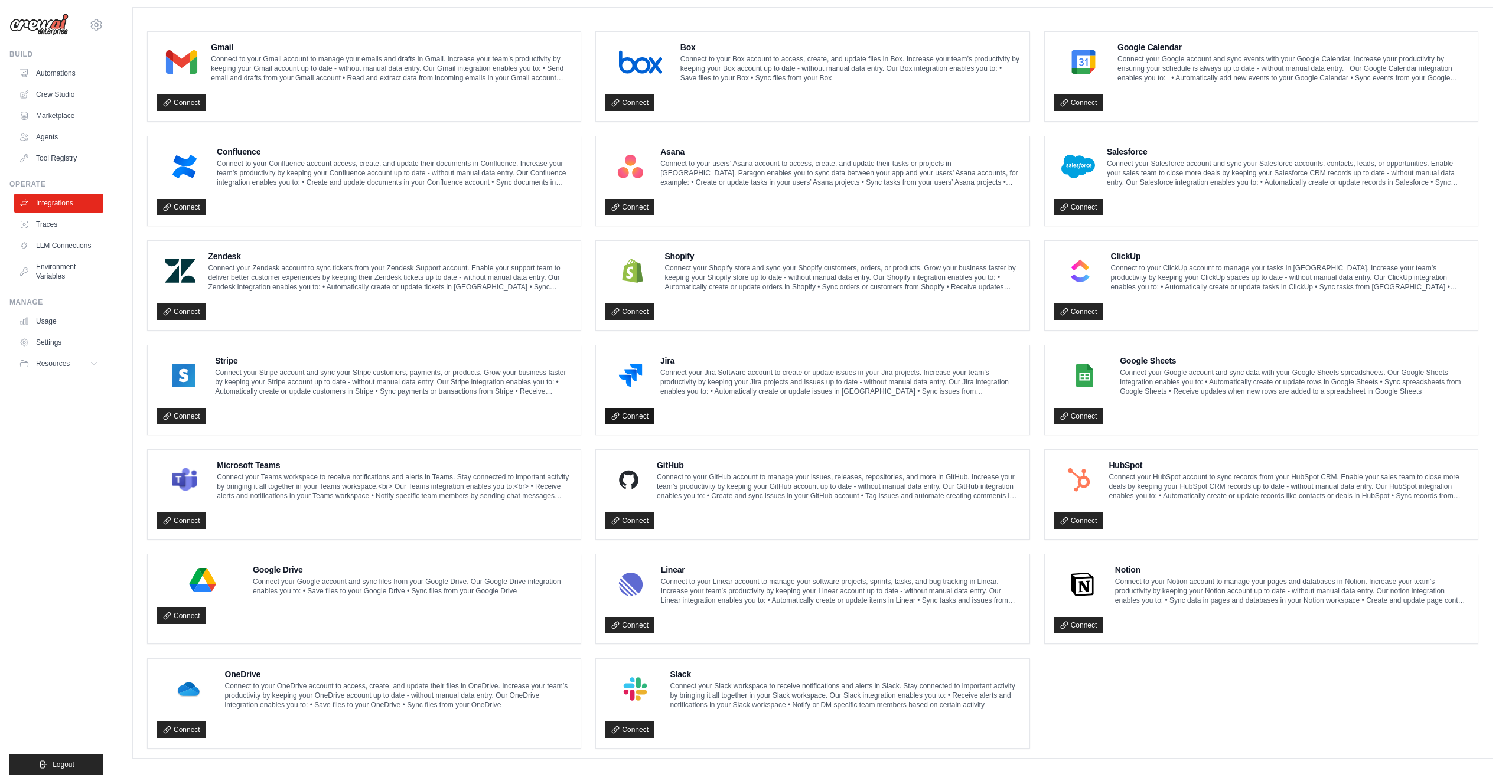 The width and height of the screenshot is (1512, 784). What do you see at coordinates (840, 361) in the screenshot?
I see `h4: Jira` at bounding box center [840, 361].